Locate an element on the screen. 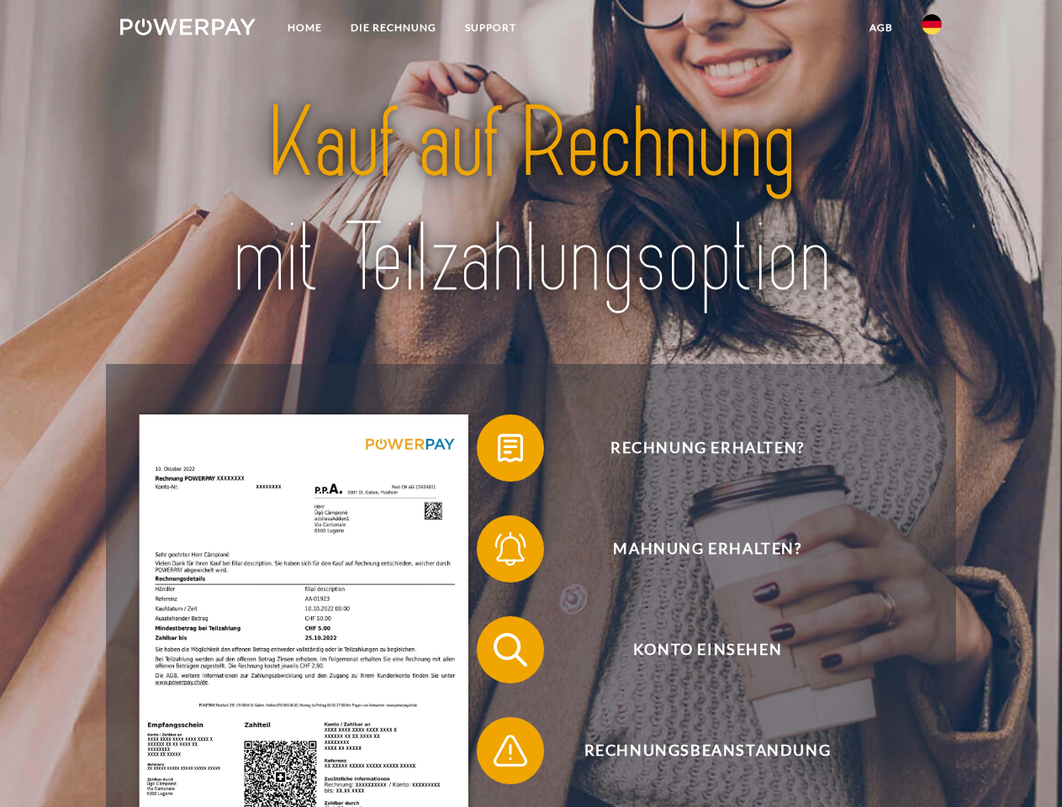  button: Mahnung erhalten? is located at coordinates (695, 549).